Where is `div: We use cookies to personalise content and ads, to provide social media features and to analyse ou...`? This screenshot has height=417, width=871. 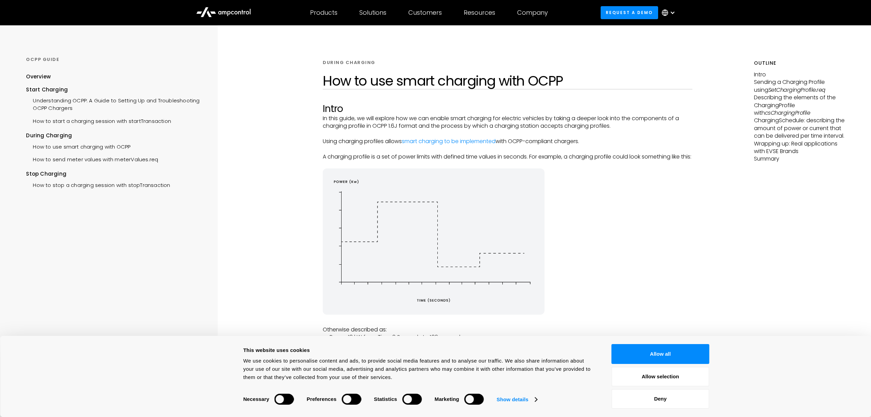
div: We use cookies to personalise content and ads, to provide social media features and to analyse ou... is located at coordinates (420, 369).